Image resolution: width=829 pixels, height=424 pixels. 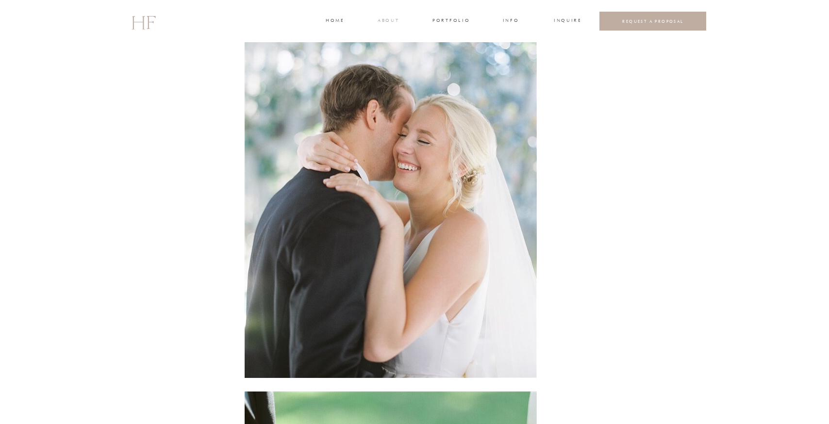 What do you see at coordinates (511, 21) in the screenshot?
I see `h3: INFO` at bounding box center [511, 21].